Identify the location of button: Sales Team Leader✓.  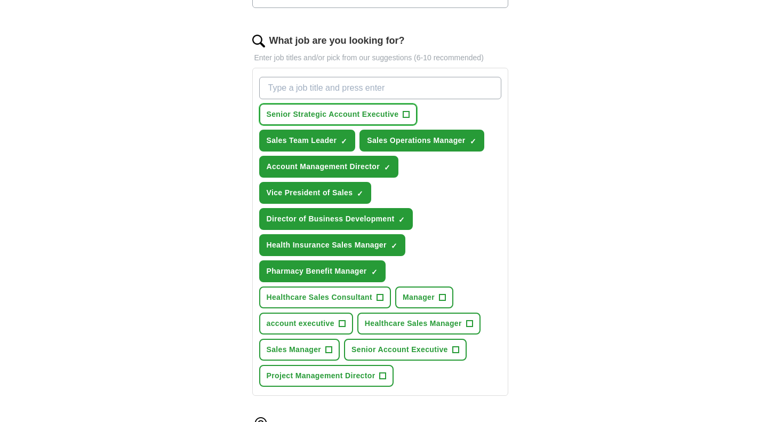
(307, 140).